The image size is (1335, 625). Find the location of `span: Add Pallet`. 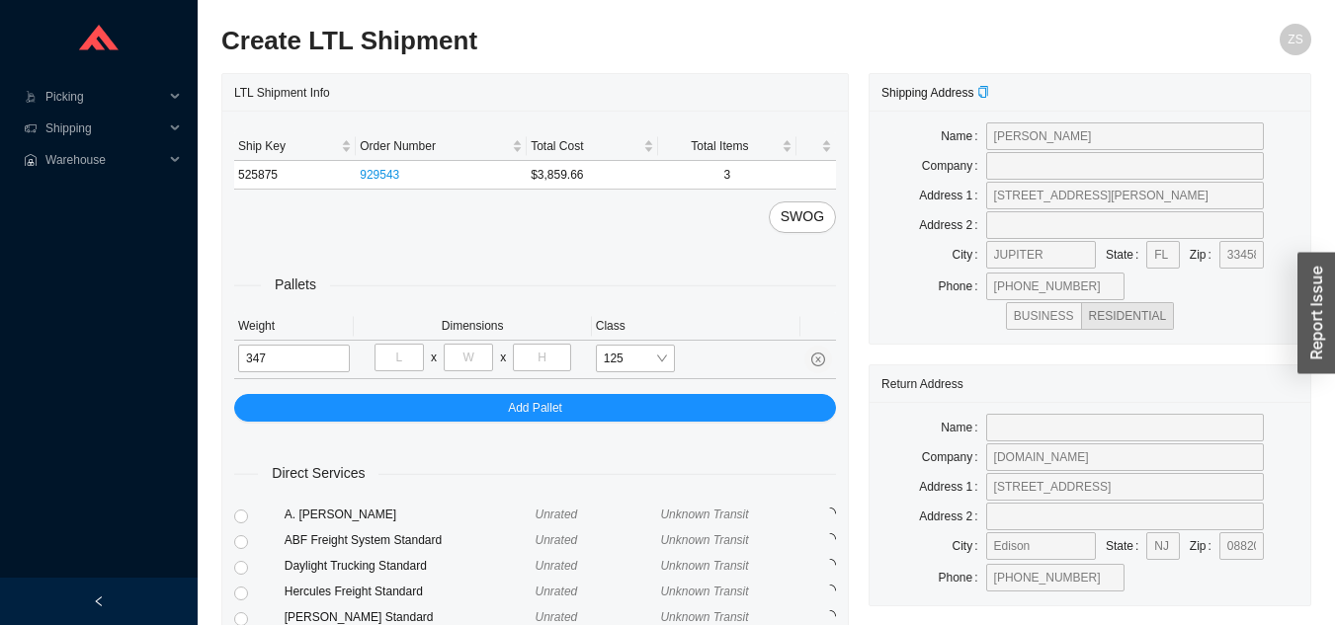

span: Add Pallet is located at coordinates (534, 408).